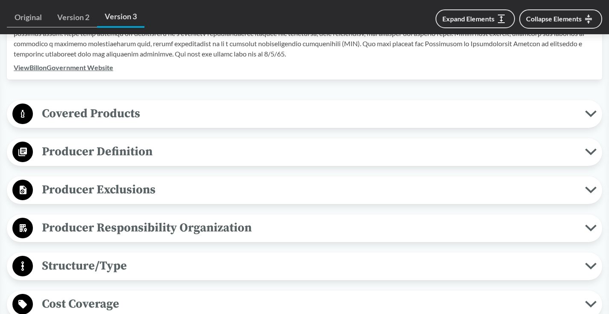 This screenshot has height=314, width=609. What do you see at coordinates (304, 114) in the screenshot?
I see `button: Covered Products` at bounding box center [304, 114].